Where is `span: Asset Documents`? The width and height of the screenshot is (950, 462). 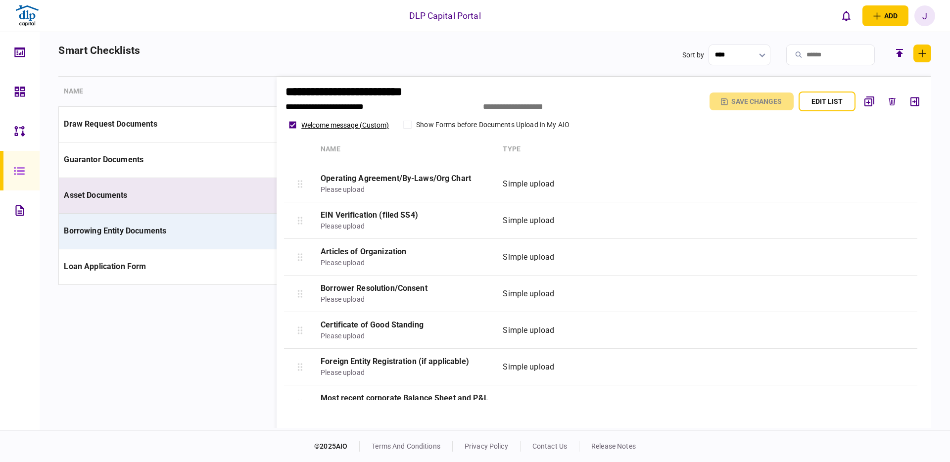
span: Asset Documents is located at coordinates (95, 195).